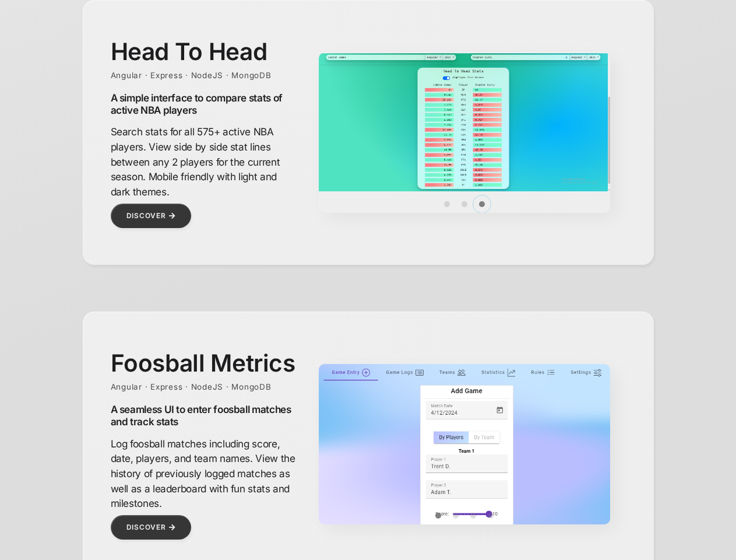 This screenshot has height=560, width=736. I want to click on img: 2.png, so click(465, 122).